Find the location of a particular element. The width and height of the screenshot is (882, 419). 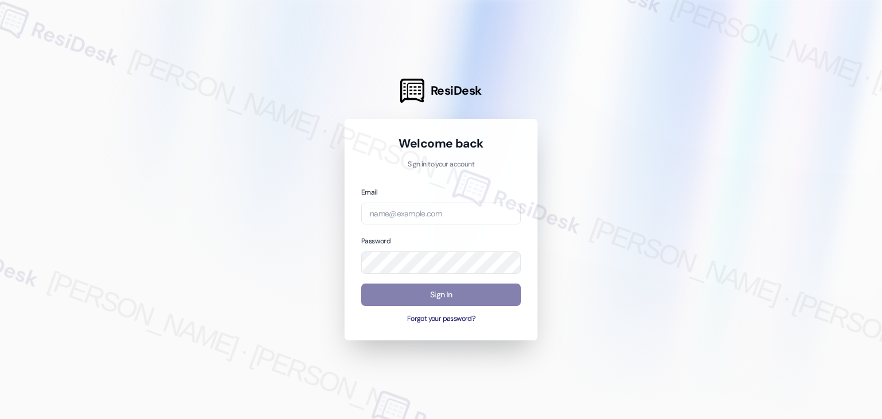

input: name@example.com is located at coordinates (441, 213).